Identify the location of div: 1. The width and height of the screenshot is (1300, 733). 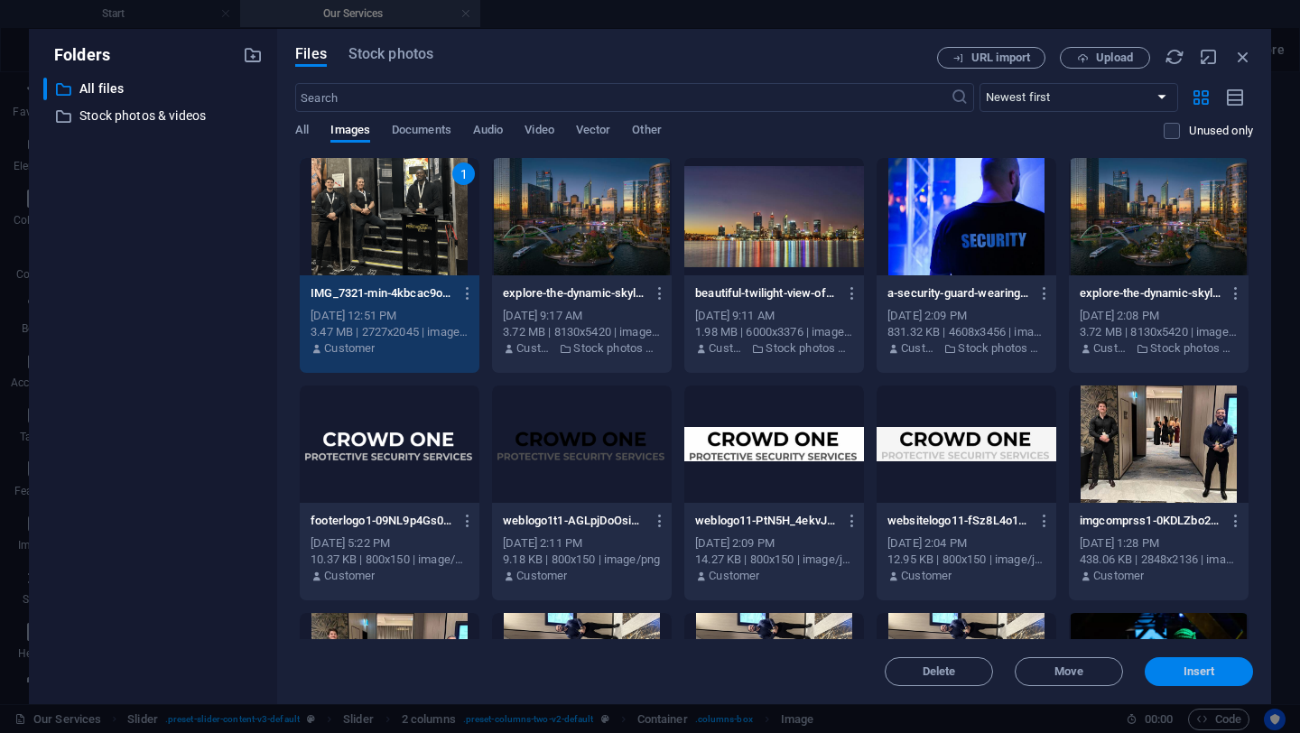
(463, 173).